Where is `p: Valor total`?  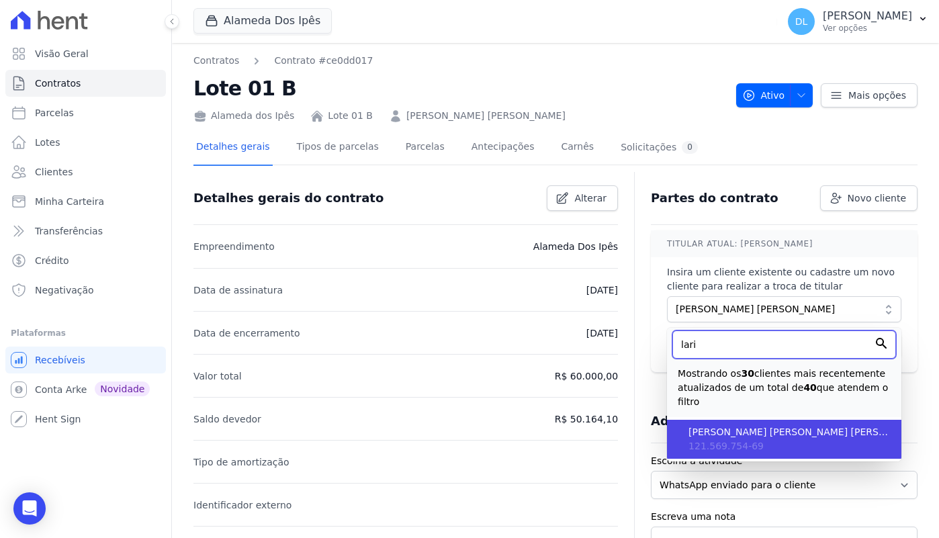 p: Valor total is located at coordinates (218, 376).